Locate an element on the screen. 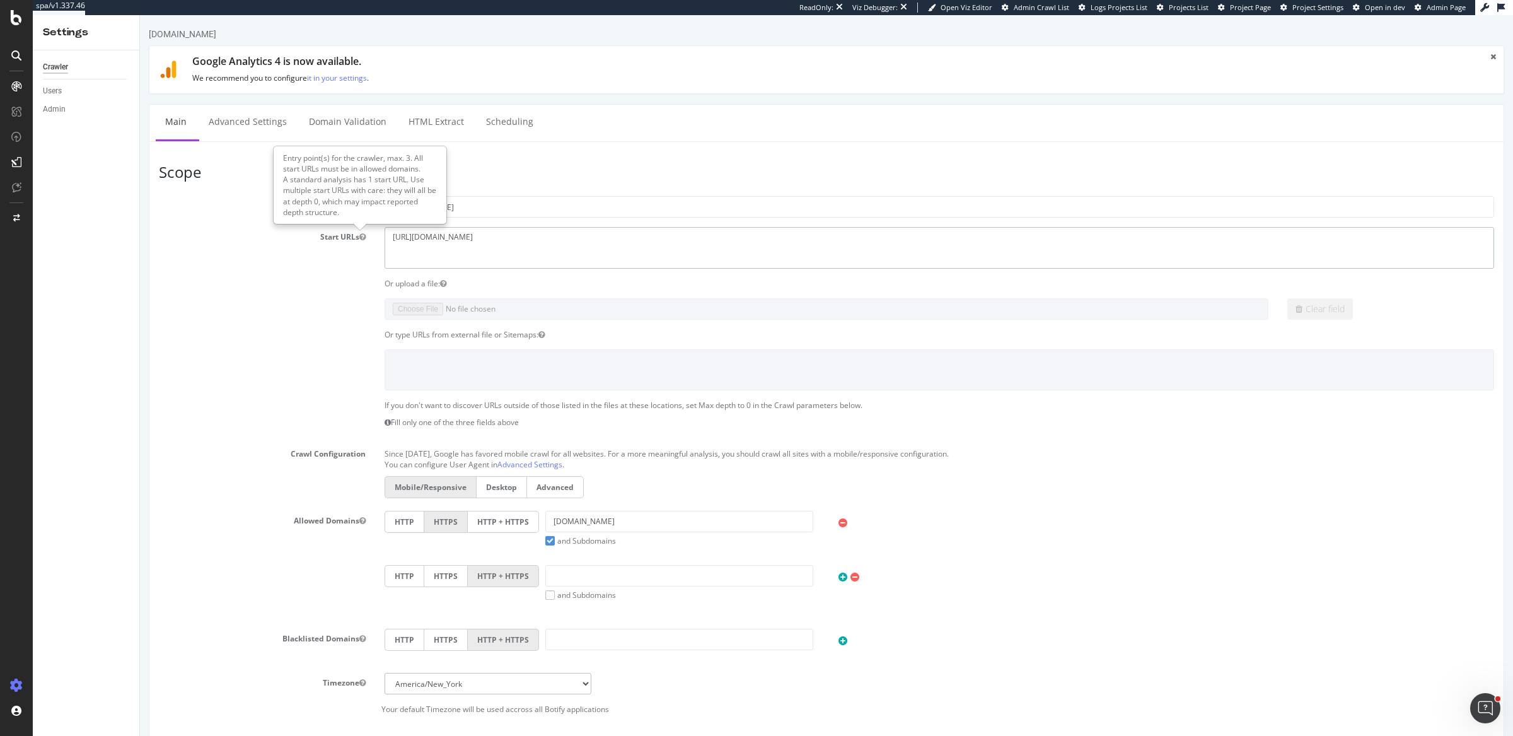  div: Entry point(s) for the crawler, max. 3. All start URLs must be in allowed domains. A standard ana... is located at coordinates (220, 170).